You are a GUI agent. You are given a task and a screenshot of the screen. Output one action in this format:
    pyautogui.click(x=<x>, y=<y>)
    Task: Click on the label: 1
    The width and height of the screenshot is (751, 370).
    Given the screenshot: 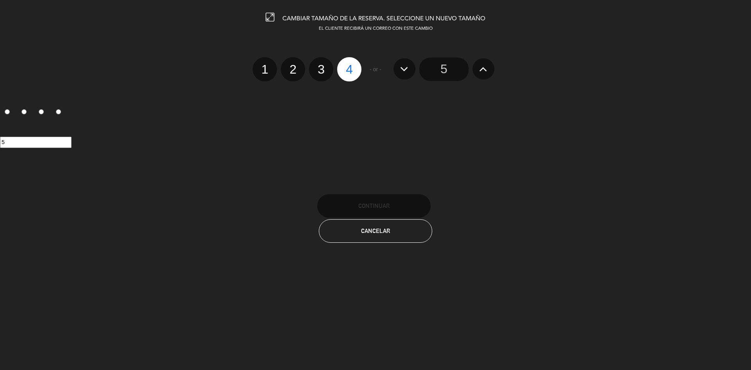 What is the action you would take?
    pyautogui.click(x=265, y=69)
    